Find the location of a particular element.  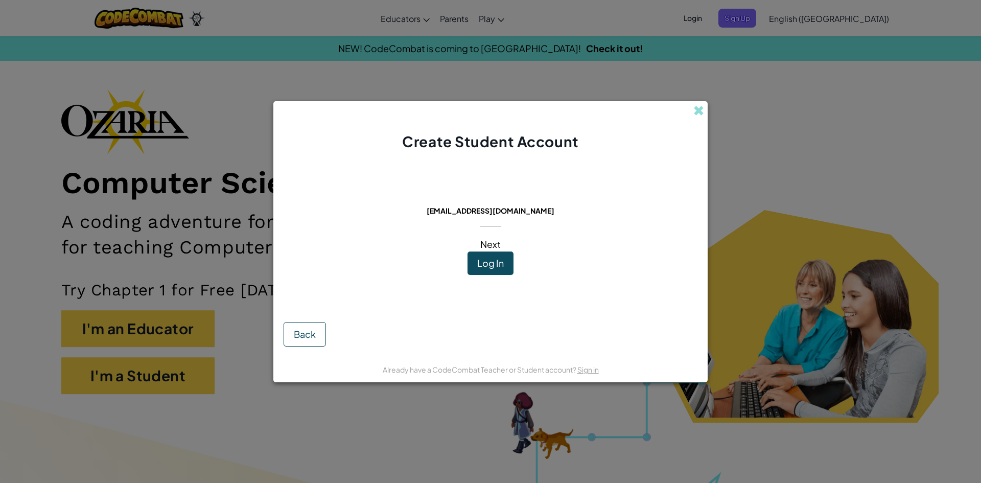

span: Already have a CodeCombat Teacher or Student account? is located at coordinates (480, 369).